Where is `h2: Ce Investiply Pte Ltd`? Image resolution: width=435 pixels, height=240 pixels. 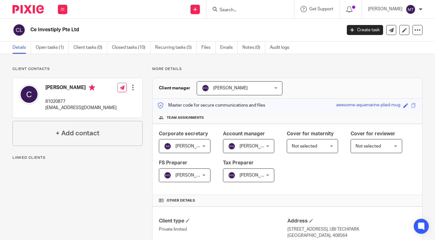 h2: Ce Investiply Pte Ltd is located at coordinates (153, 30).